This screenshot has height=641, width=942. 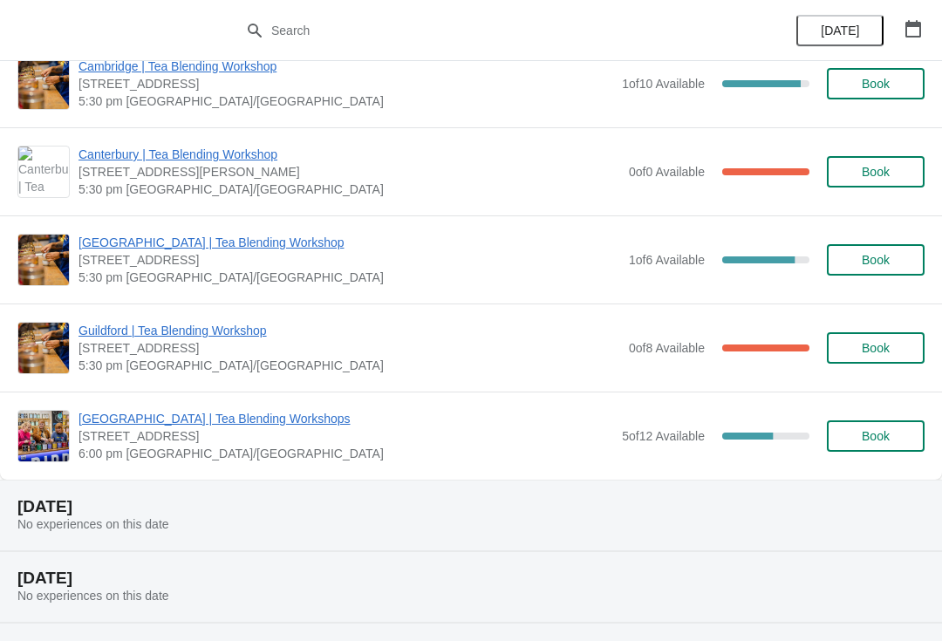 What do you see at coordinates (44, 348) in the screenshot?
I see `img: Guildford | Tea Blending Workshop | 5 Market Street, Guildford, GU1 4LB | 5:30 pm Europe/London` at bounding box center [44, 348].